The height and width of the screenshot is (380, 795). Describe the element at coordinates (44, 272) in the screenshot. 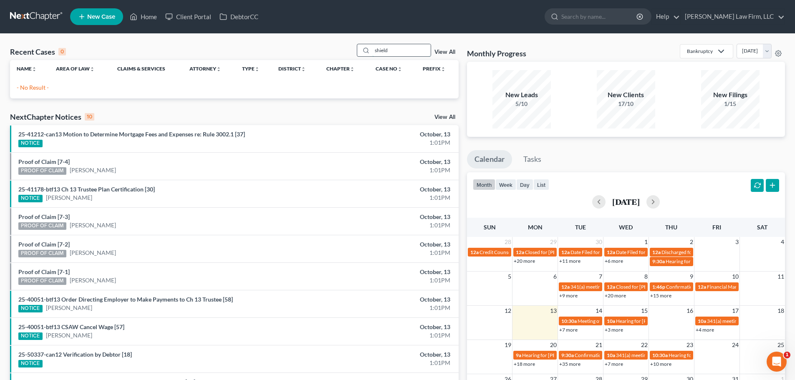

I see `a: Proof of Claim [7-1]` at that location.